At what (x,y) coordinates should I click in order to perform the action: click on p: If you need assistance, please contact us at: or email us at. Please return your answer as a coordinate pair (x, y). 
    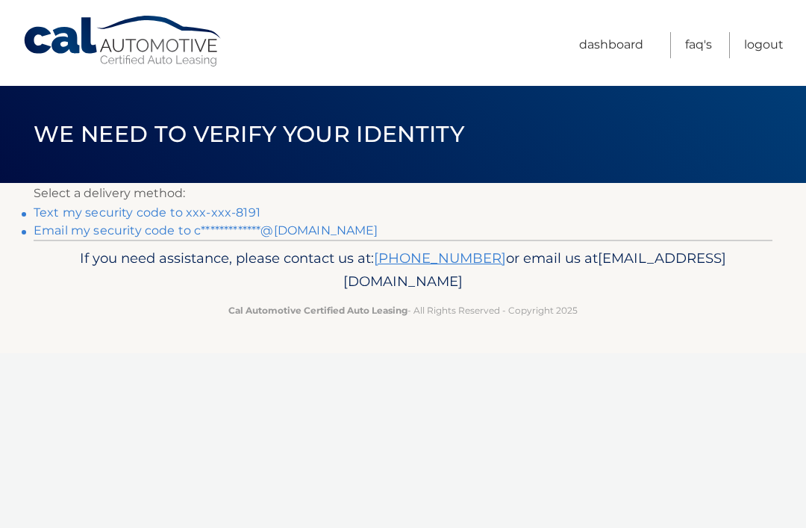
    Looking at the image, I should click on (403, 270).